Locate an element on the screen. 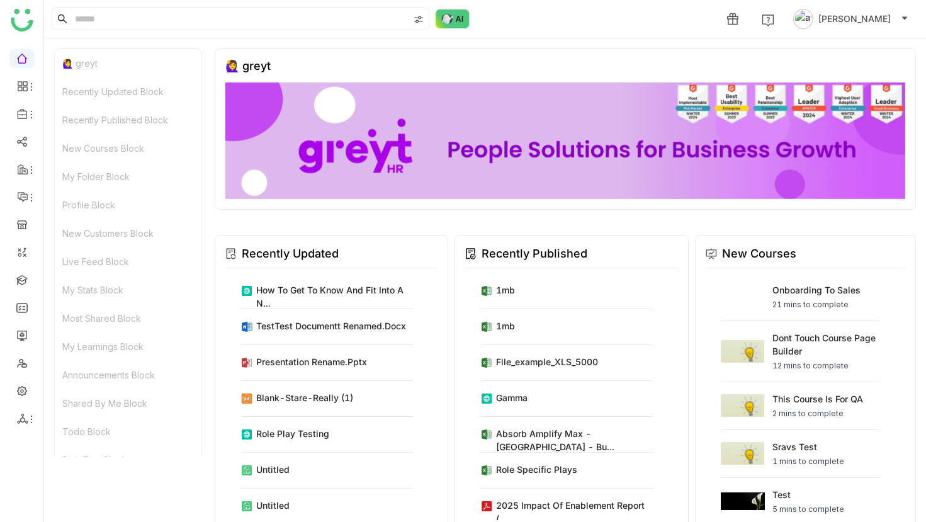 This screenshot has height=522, width=926. div: Shared By Me Block is located at coordinates (128, 403).